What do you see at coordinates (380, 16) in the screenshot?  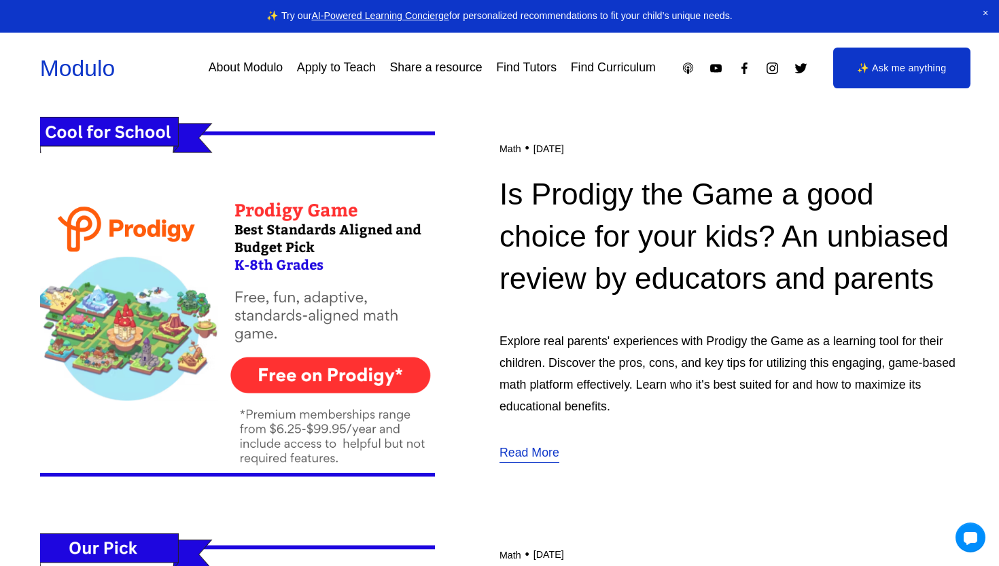 I see `a: AI-Powered Learning Concierge` at bounding box center [380, 16].